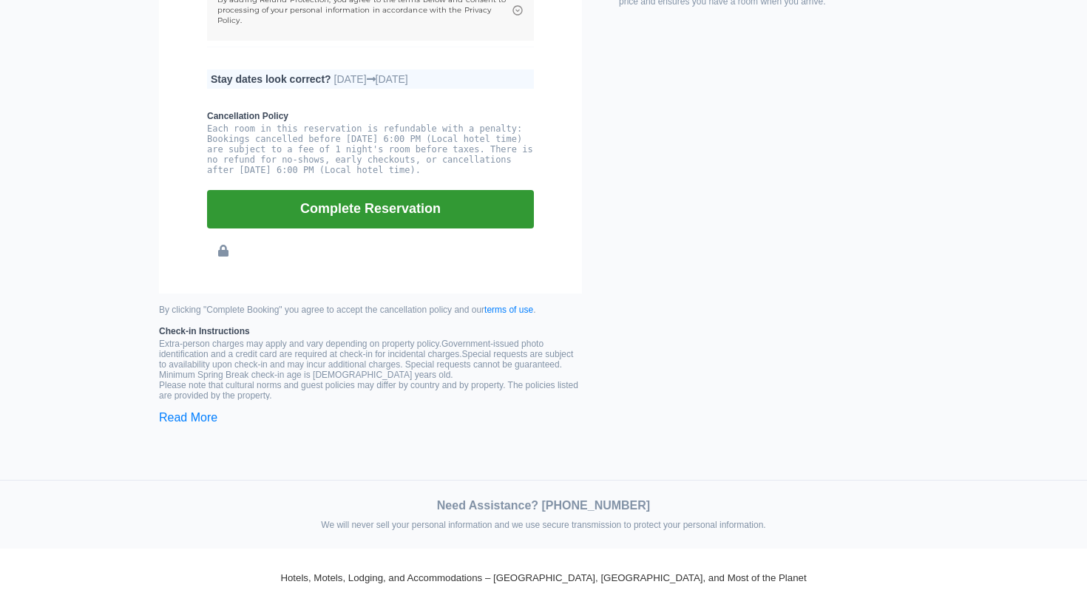 The width and height of the screenshot is (1087, 590). I want to click on ul: Please note that cultural norms and guest policies may differ by country and by property. The pol..., so click(370, 385).